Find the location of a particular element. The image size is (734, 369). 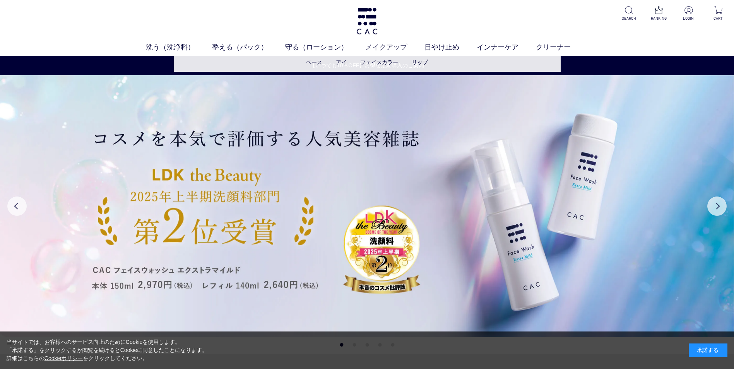

button: Next is located at coordinates (717, 206).